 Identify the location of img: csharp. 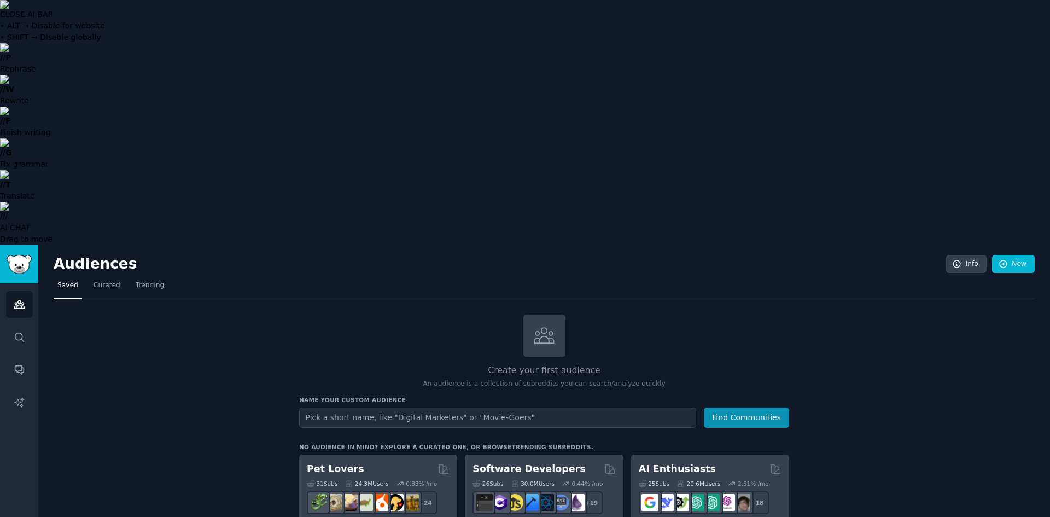
(499, 502).